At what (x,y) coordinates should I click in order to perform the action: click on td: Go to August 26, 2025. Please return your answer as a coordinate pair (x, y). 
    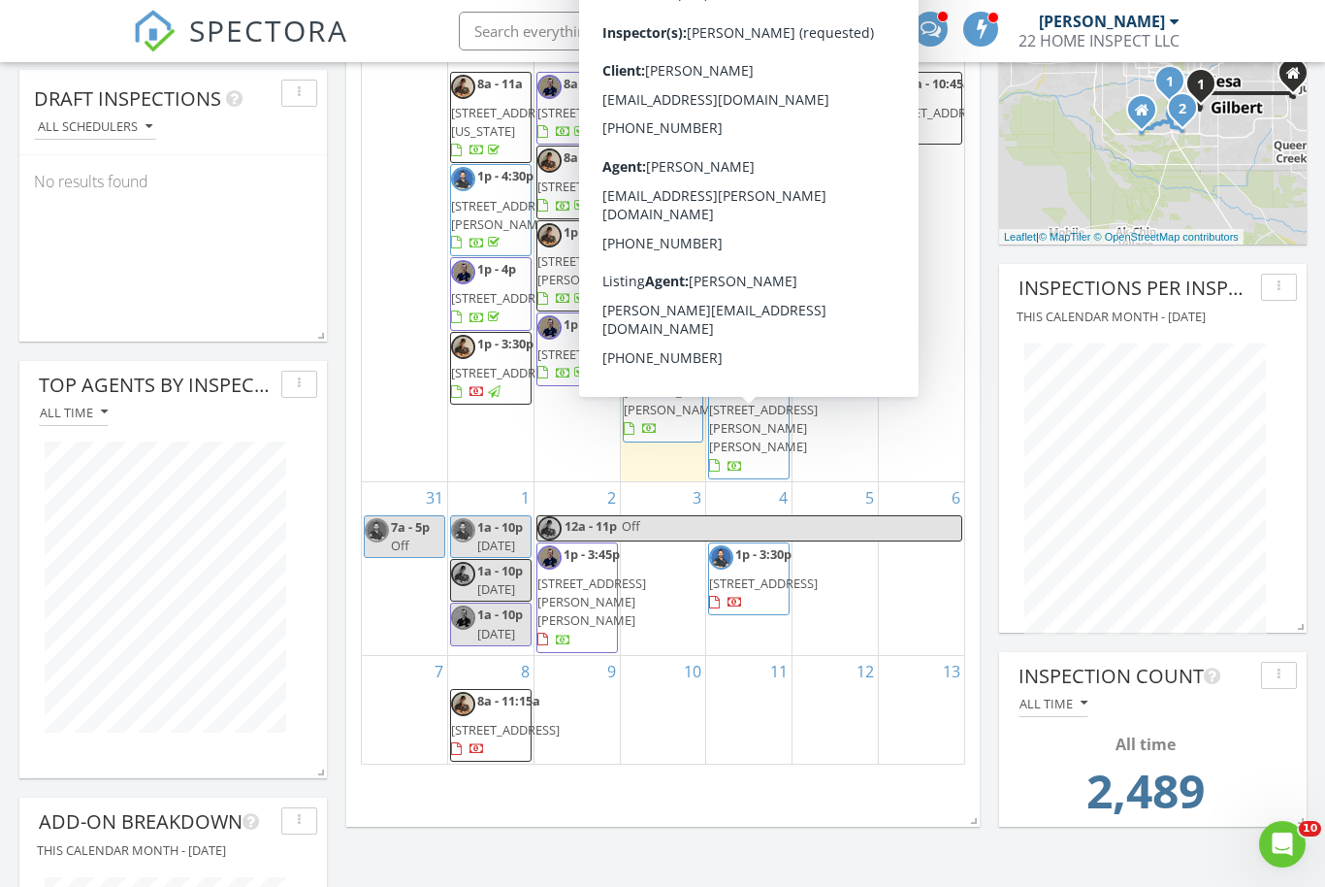
    Looking at the image, I should click on (576, 259).